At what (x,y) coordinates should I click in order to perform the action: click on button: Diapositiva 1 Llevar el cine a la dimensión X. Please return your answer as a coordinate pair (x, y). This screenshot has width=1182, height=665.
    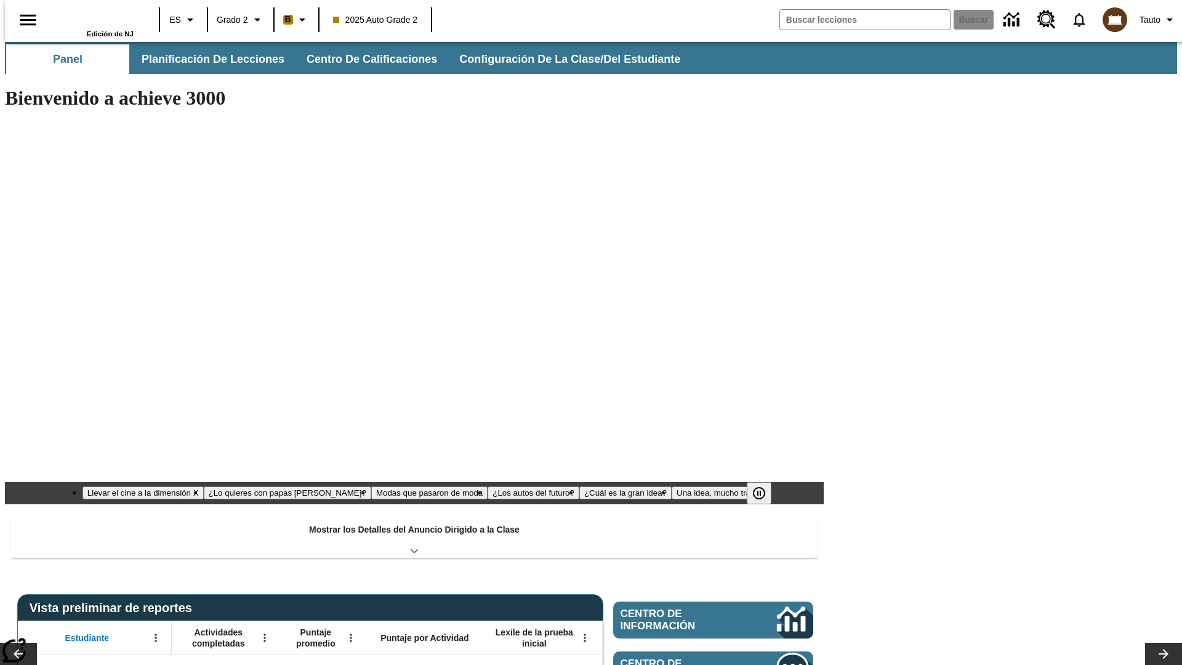
    Looking at the image, I should click on (143, 492).